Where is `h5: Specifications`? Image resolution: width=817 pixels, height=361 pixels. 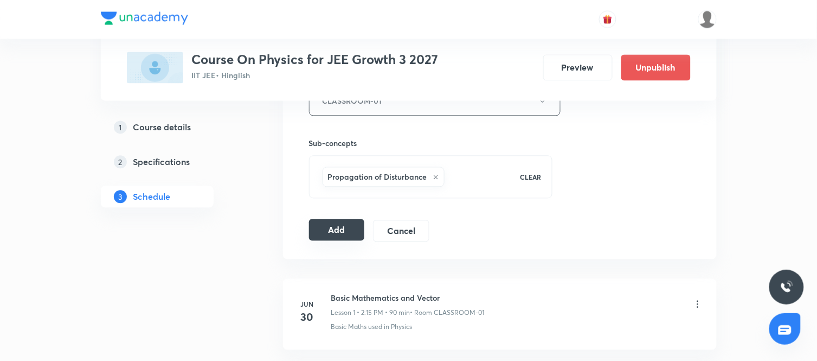 h5: Specifications is located at coordinates (162, 162).